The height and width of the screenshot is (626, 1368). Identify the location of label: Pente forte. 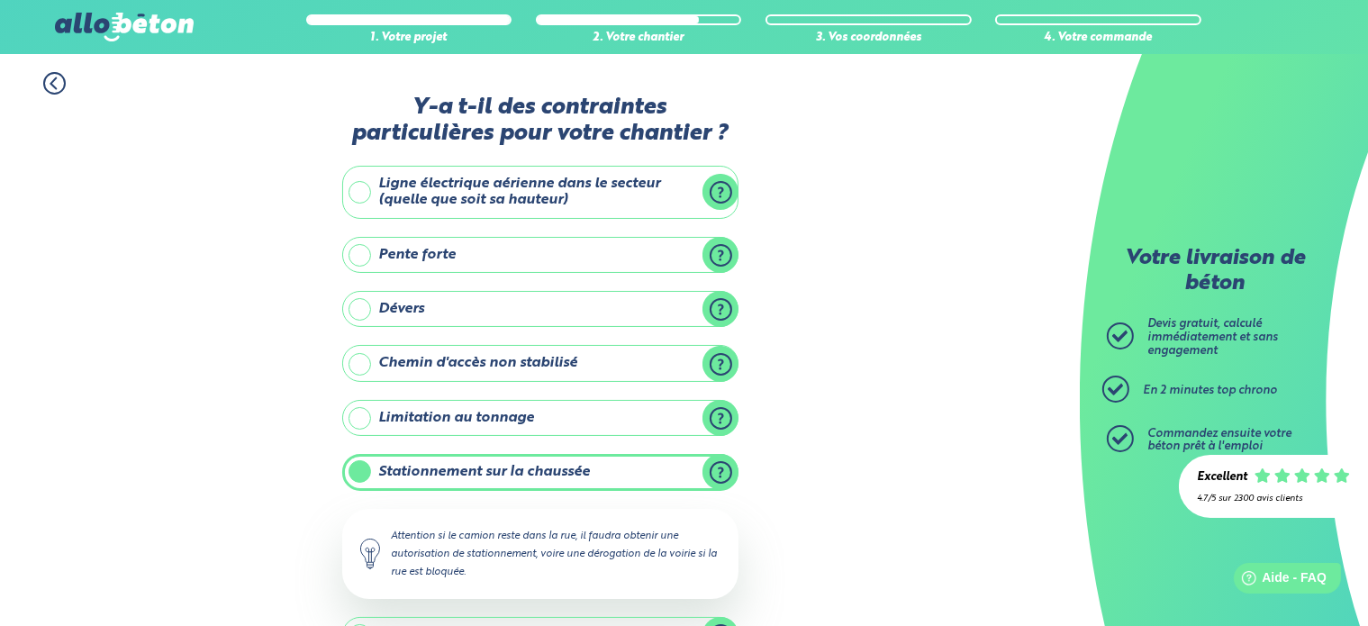
(540, 255).